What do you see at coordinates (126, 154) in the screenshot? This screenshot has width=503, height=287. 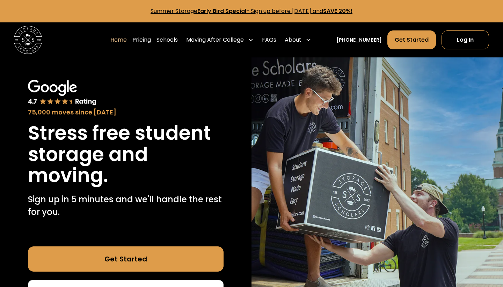 I see `h1: Stress free student storage and moving.` at bounding box center [126, 154].